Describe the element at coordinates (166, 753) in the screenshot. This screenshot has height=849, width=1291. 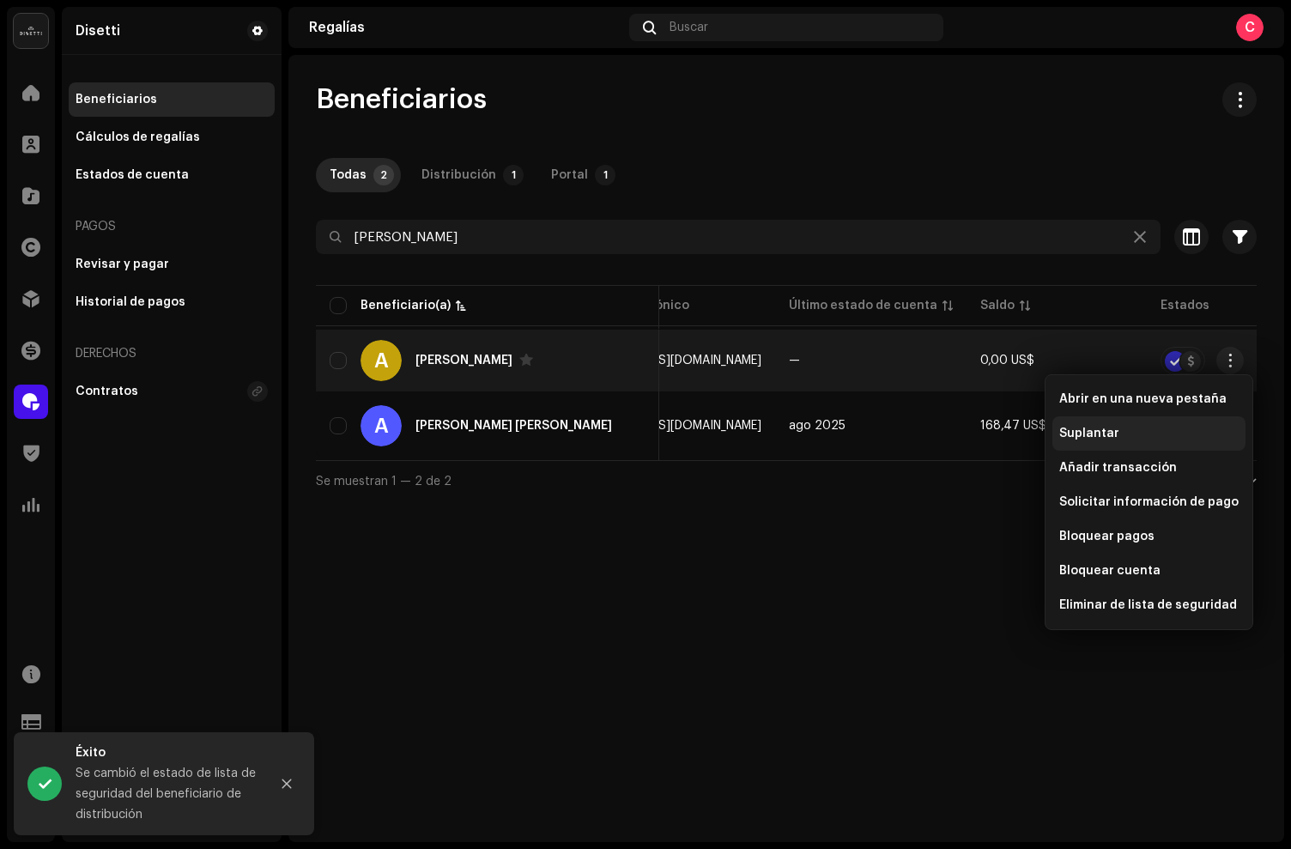
I see `div: Éxito` at that location.